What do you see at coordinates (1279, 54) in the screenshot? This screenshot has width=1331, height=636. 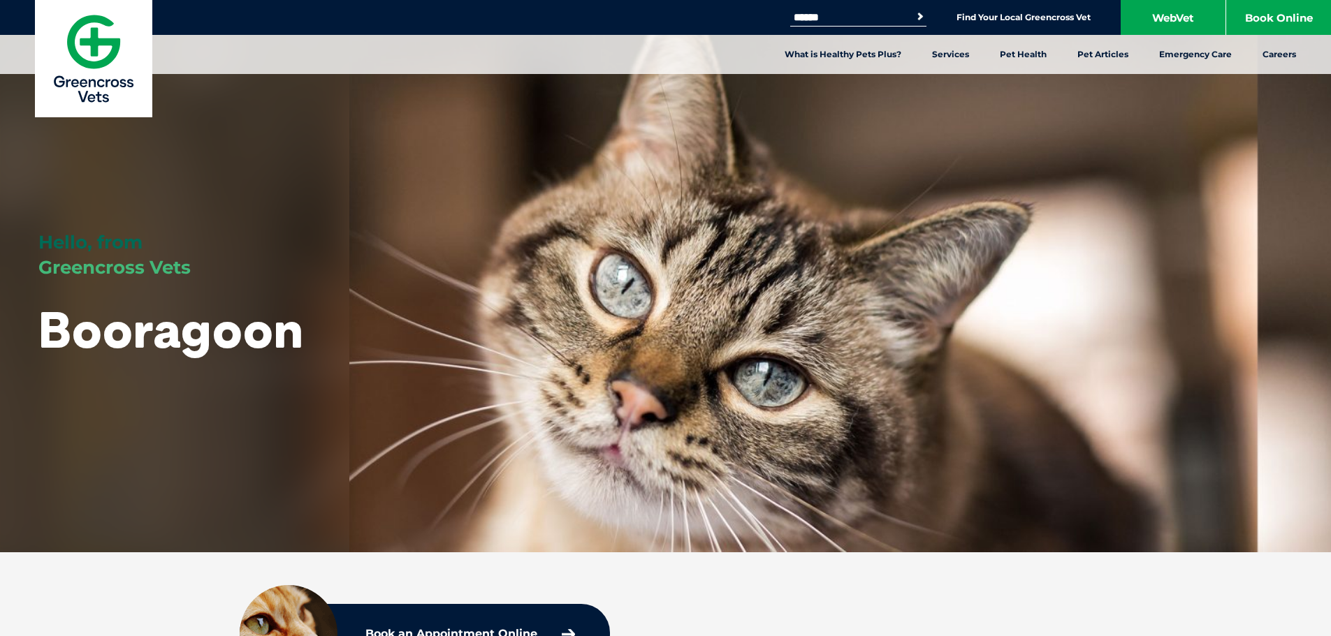 I see `a: Careers` at bounding box center [1279, 54].